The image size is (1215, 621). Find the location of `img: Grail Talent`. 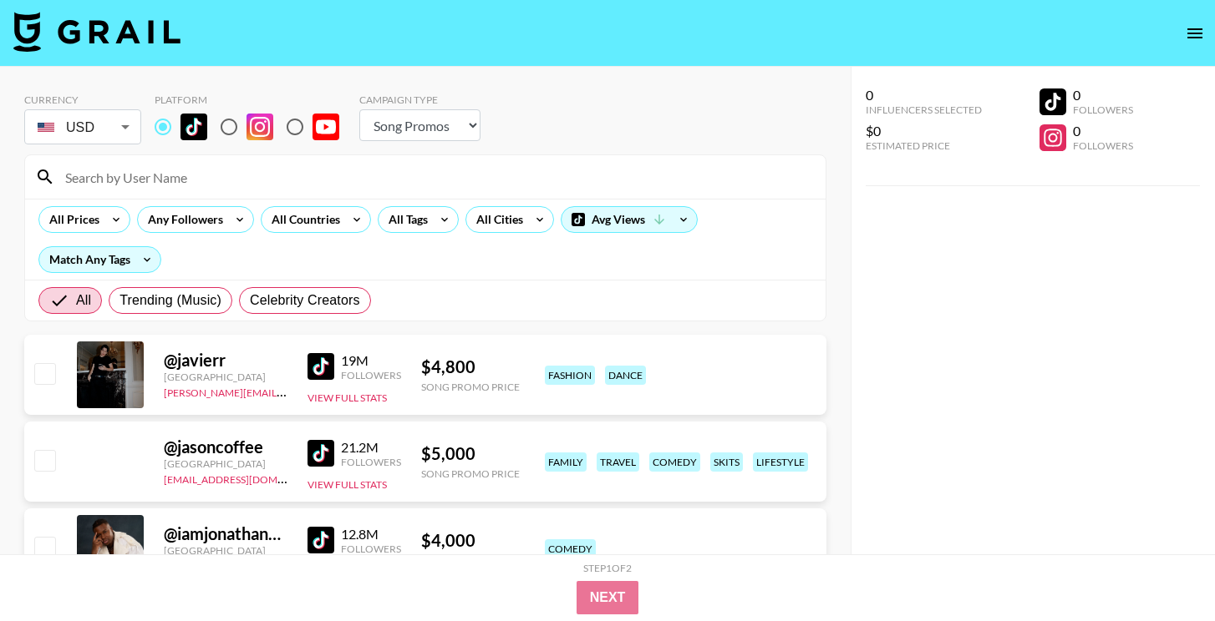

img: Grail Talent is located at coordinates (97, 32).